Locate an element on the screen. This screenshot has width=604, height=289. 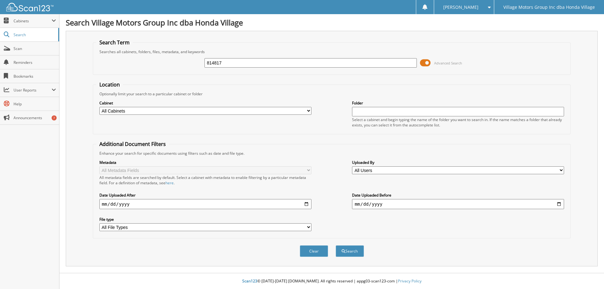
legend: Location is located at coordinates (109, 85).